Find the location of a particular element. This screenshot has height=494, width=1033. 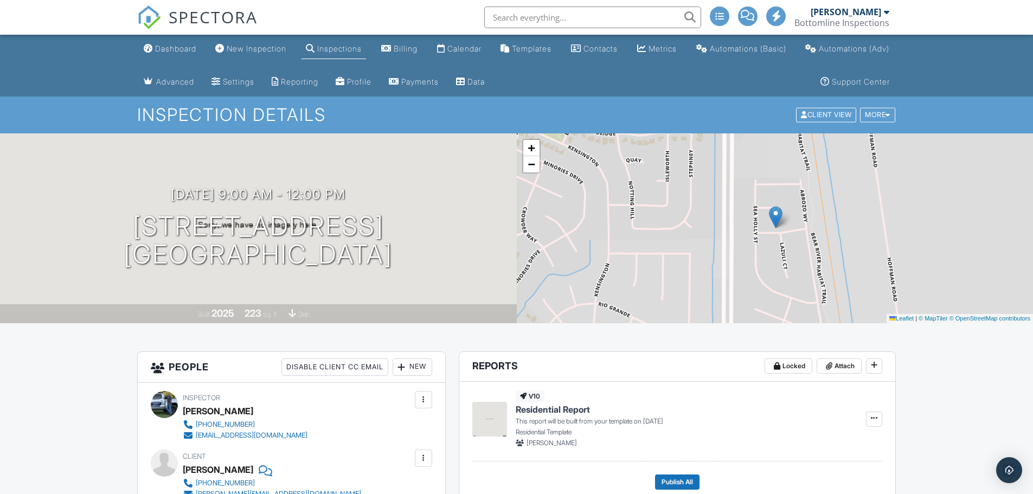

span: SPECTORA is located at coordinates (213, 17).